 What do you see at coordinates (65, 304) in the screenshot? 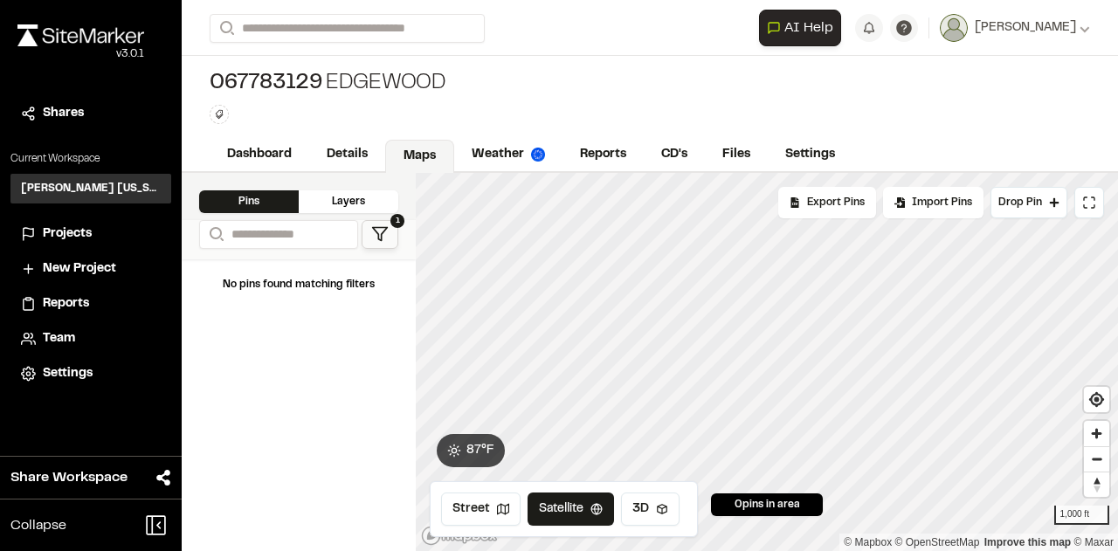
I see `span: Reports` at bounding box center [65, 304].